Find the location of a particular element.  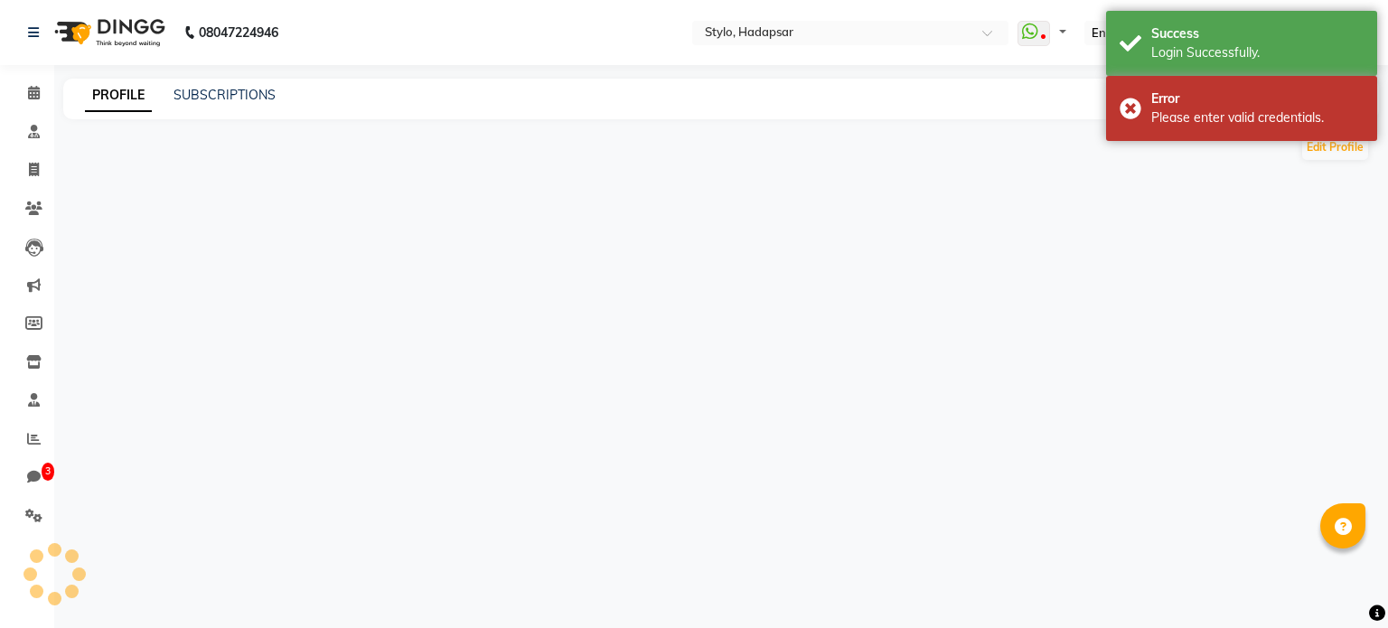

span: 3 is located at coordinates (48, 472).